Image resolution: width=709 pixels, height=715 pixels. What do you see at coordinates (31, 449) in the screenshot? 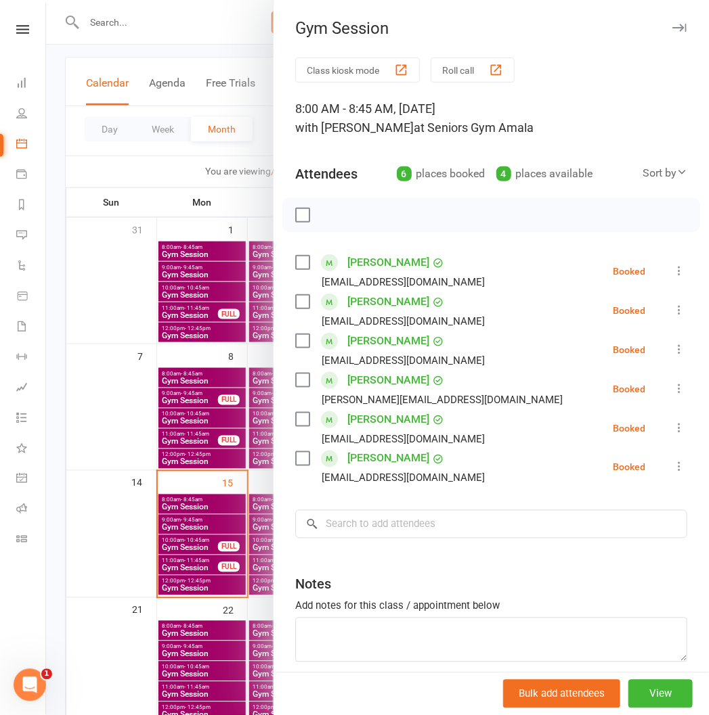
I see `a: What's New` at bounding box center [31, 449].